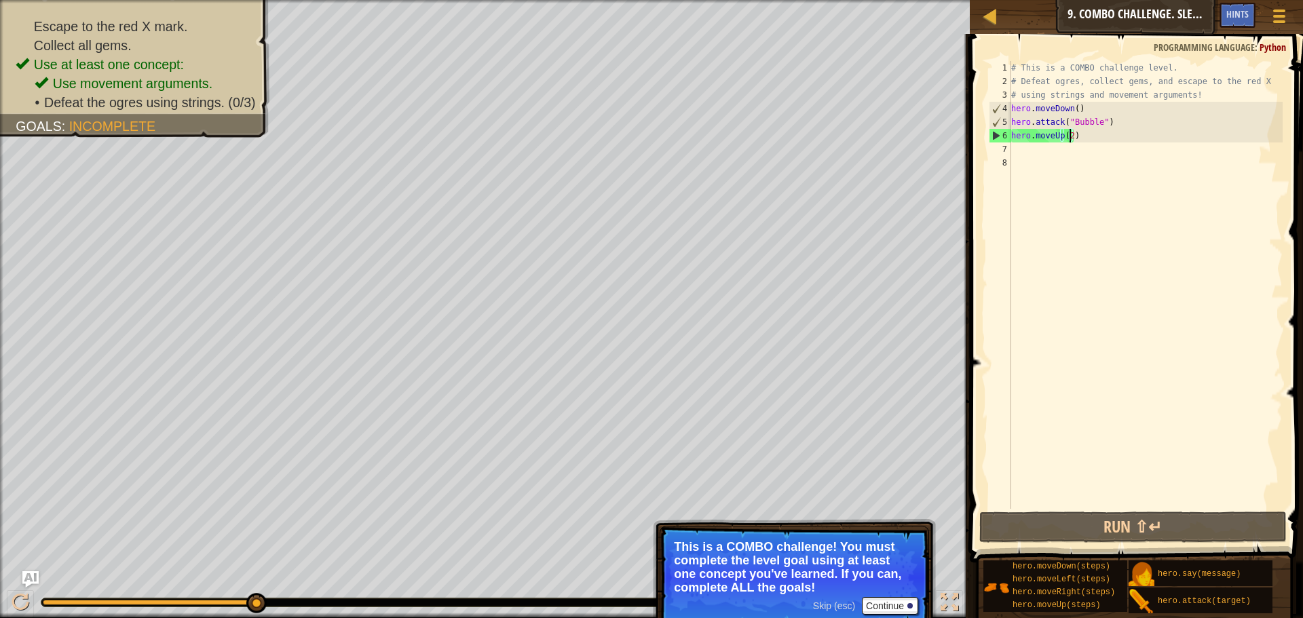 Image resolution: width=1303 pixels, height=618 pixels. I want to click on span: Collect all gems., so click(83, 45).